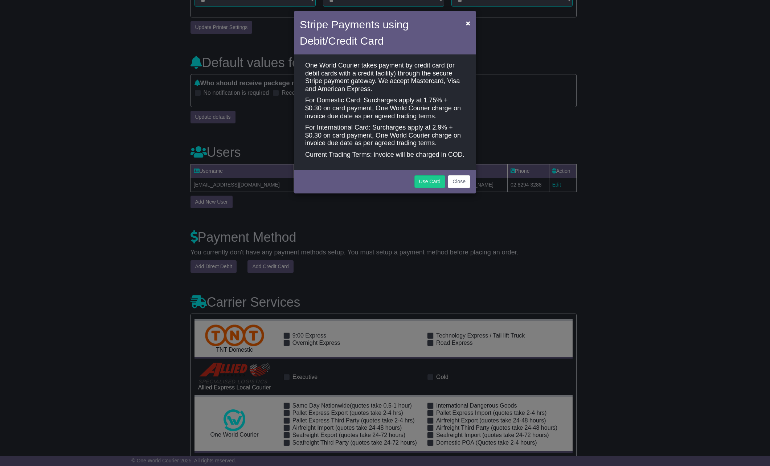 This screenshot has height=466, width=770. What do you see at coordinates (385, 135) in the screenshot?
I see `p: For International Card: Surcharges apply at 2.9% + $0.30 on card payment, One World Courier charg...` at bounding box center [385, 135].